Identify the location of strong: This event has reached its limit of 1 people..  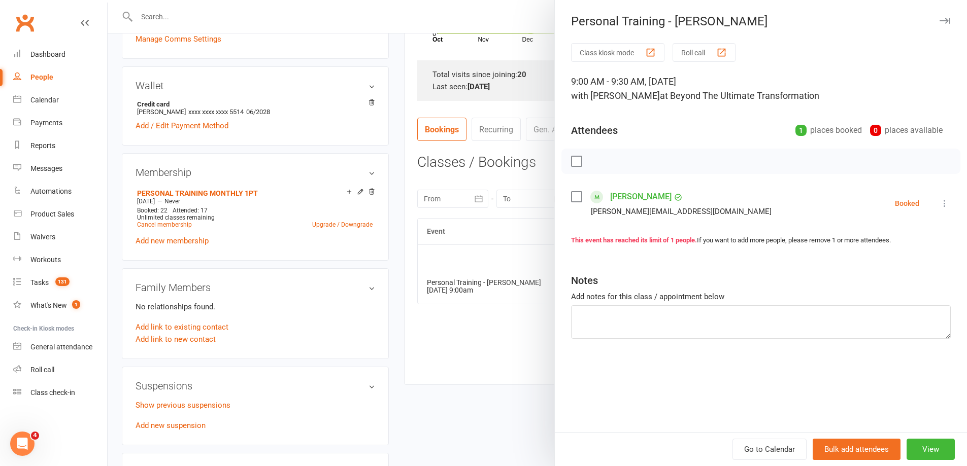
(634, 240).